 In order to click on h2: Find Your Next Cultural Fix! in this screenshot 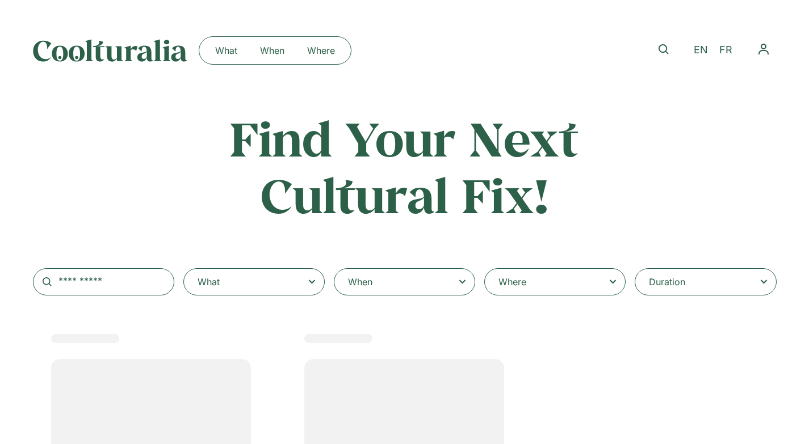, I will do `click(405, 166)`.